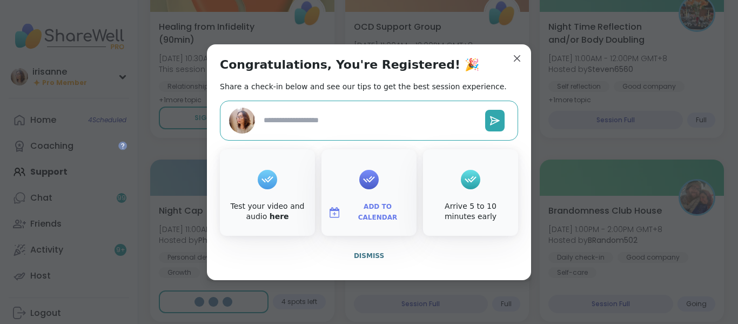 Image resolution: width=738 pixels, height=324 pixels. I want to click on button: Add to Calendar, so click(369, 212).